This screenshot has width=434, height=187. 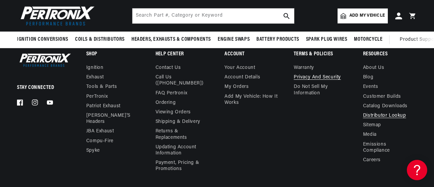 I want to click on span: Battery Products, so click(x=278, y=39).